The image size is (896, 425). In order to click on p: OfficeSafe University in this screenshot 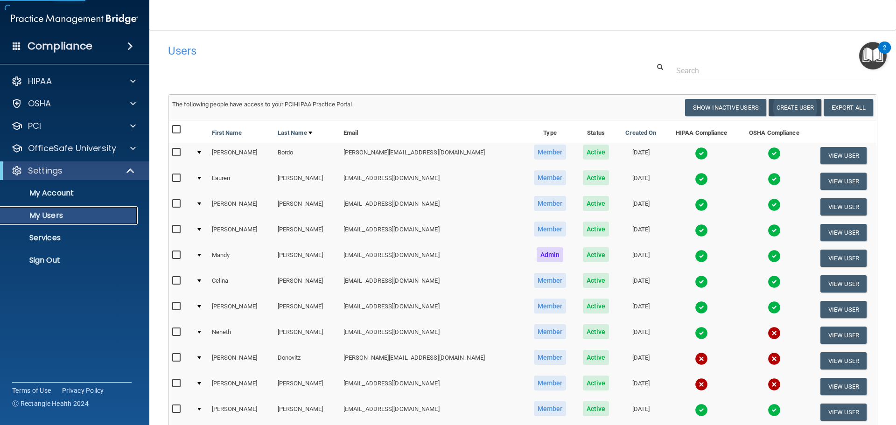, I will do `click(72, 148)`.